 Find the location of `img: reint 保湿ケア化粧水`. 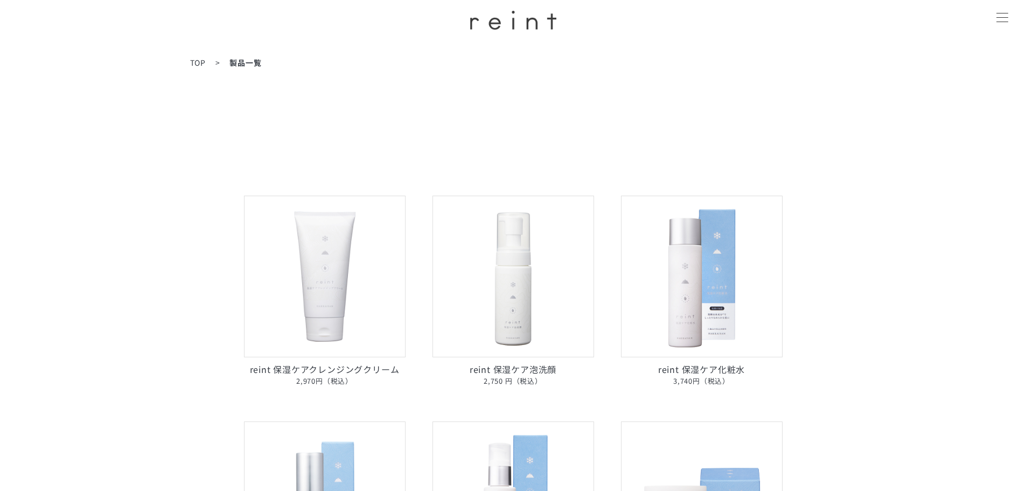

img: reint 保湿ケア化粧水 is located at coordinates (702, 276).